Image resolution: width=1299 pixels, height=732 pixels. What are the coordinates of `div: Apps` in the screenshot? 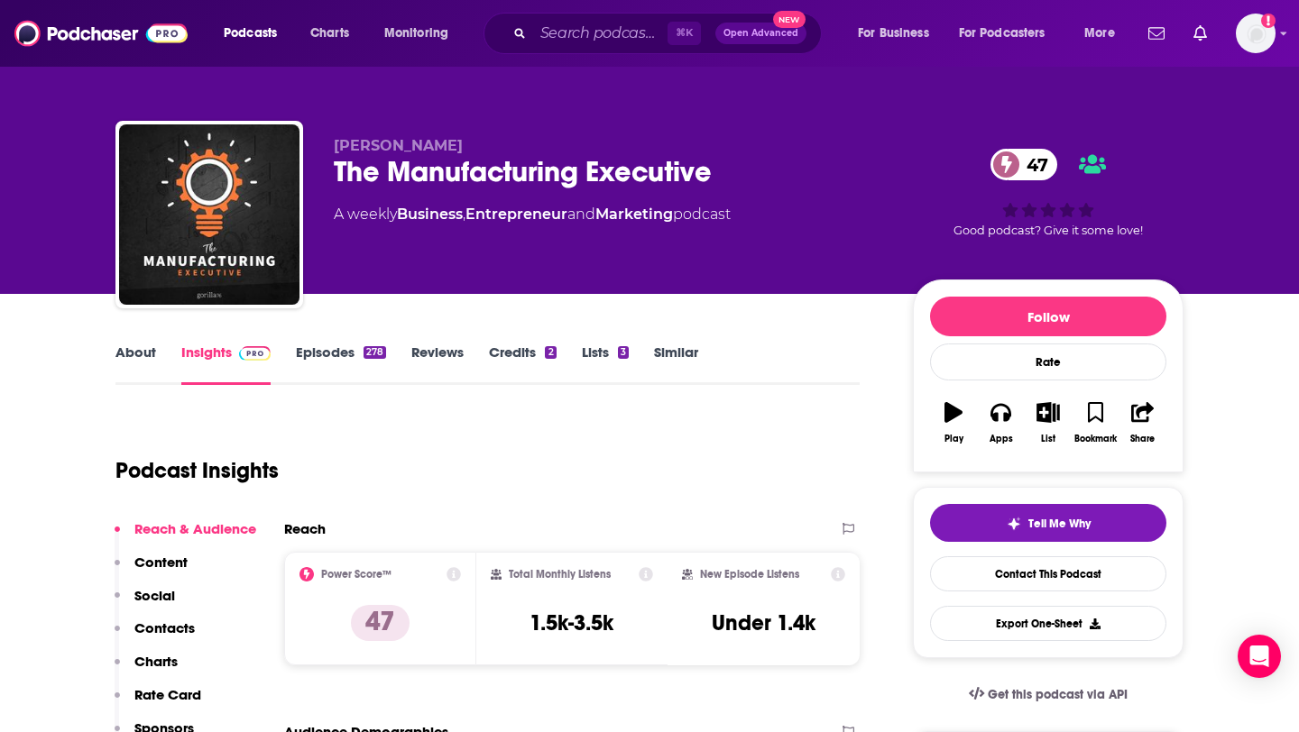 It's located at (1001, 439).